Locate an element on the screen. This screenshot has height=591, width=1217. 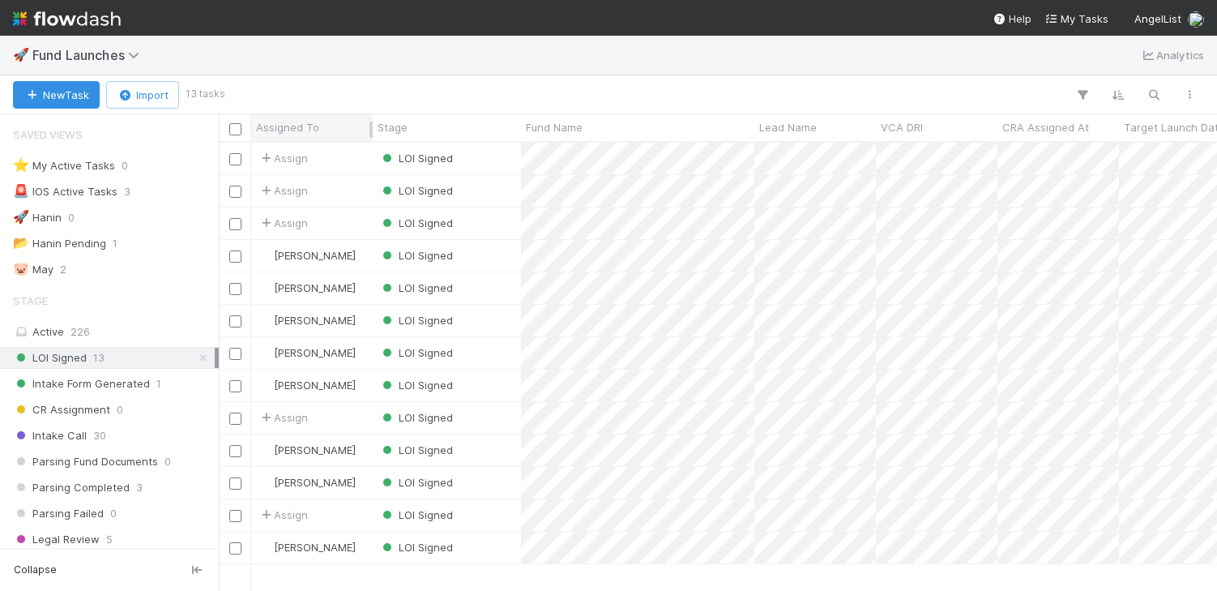
span: Collapse is located at coordinates (35, 570).